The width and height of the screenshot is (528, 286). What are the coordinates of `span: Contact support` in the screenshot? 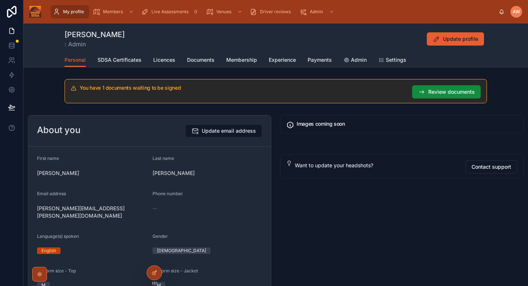 It's located at (492, 167).